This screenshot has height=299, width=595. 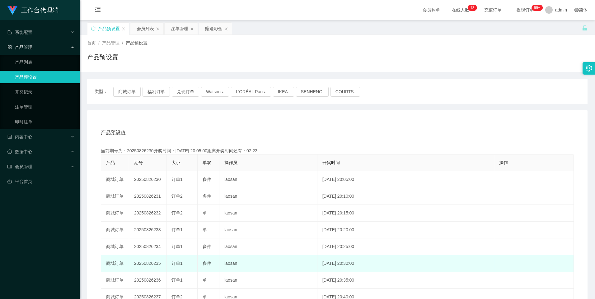 What do you see at coordinates (93, 29) in the screenshot?
I see `i: 图标: sync` at bounding box center [93, 29].